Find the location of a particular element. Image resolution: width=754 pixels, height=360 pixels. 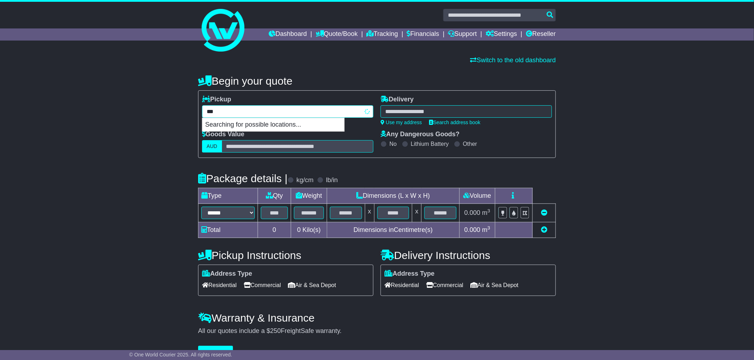

a: Switch to the old dashboard is located at coordinates (513, 60).